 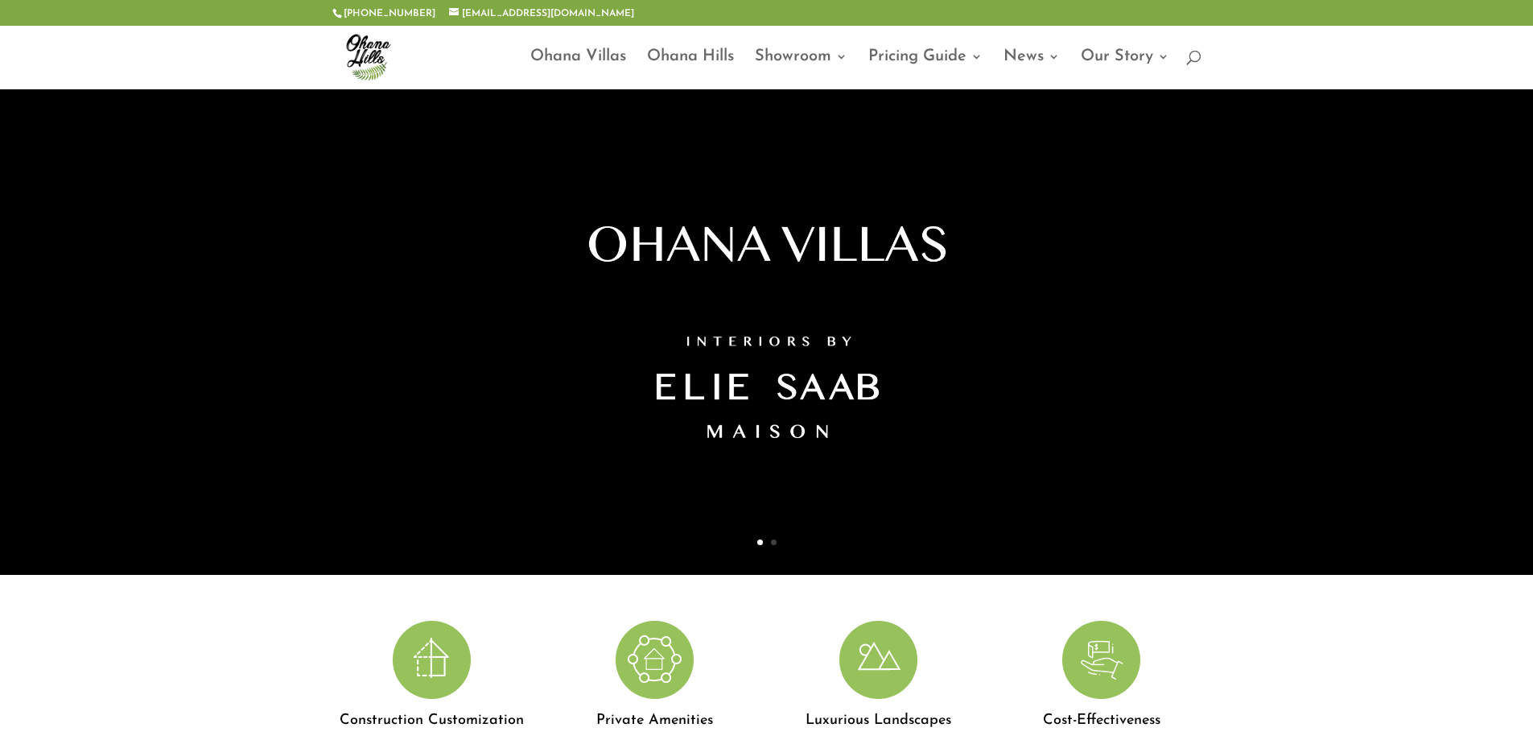 What do you see at coordinates (774, 542) in the screenshot?
I see `a: 2` at bounding box center [774, 542].